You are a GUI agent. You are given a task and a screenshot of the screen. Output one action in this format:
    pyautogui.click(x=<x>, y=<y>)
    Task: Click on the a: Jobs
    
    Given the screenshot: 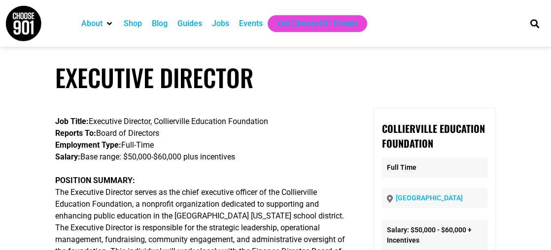 What is the action you would take?
    pyautogui.click(x=220, y=24)
    